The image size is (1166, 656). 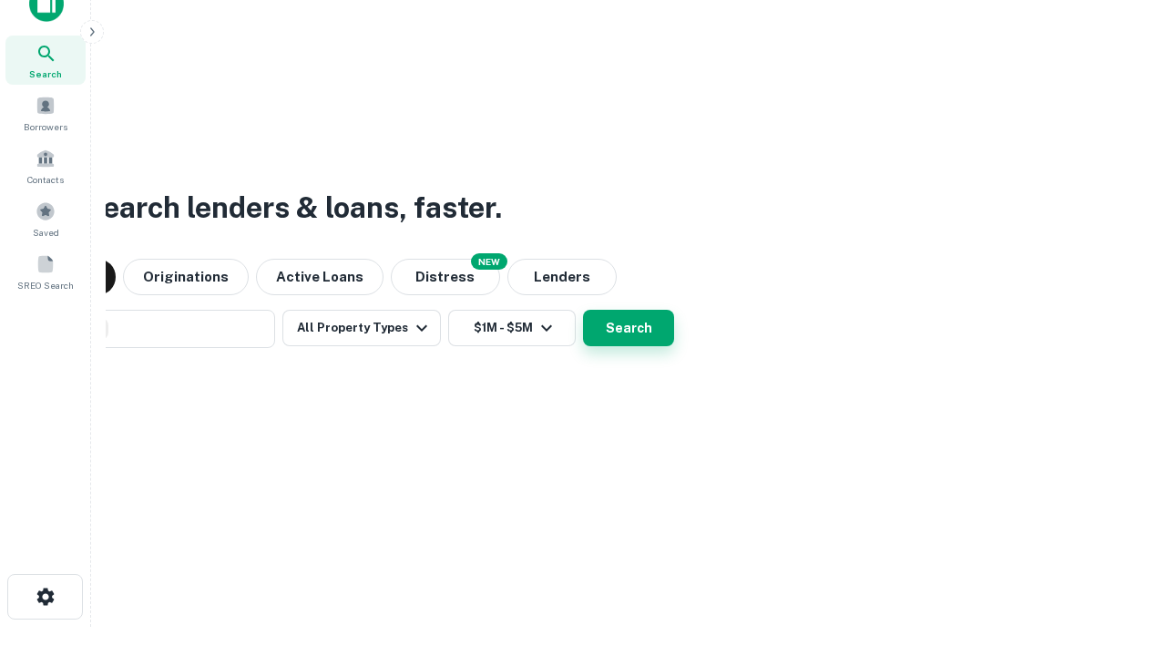 I want to click on span: SREO Search, so click(x=46, y=285).